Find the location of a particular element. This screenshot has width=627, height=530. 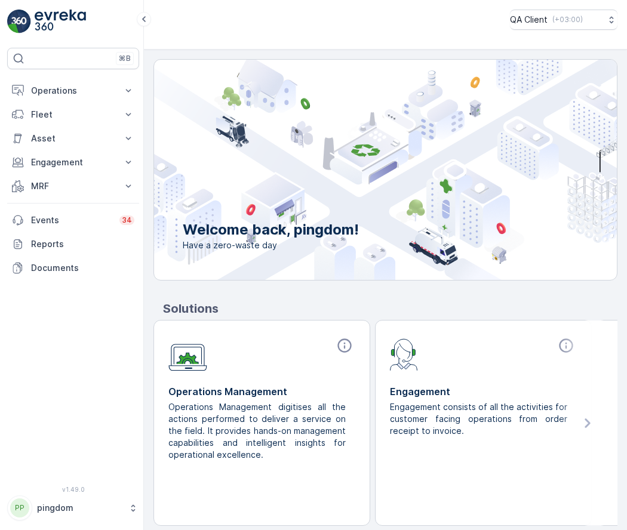

button: PPpingdom is located at coordinates (73, 508).